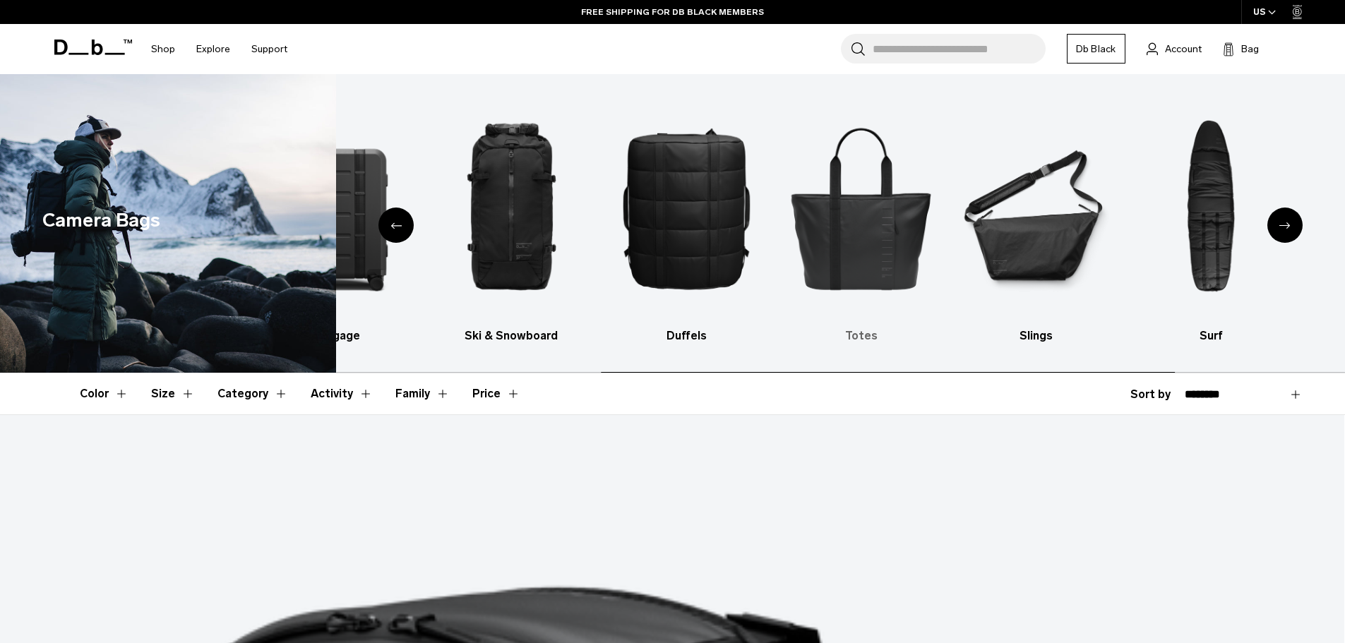 This screenshot has width=1345, height=643. I want to click on li: 4 / 10, so click(511, 220).